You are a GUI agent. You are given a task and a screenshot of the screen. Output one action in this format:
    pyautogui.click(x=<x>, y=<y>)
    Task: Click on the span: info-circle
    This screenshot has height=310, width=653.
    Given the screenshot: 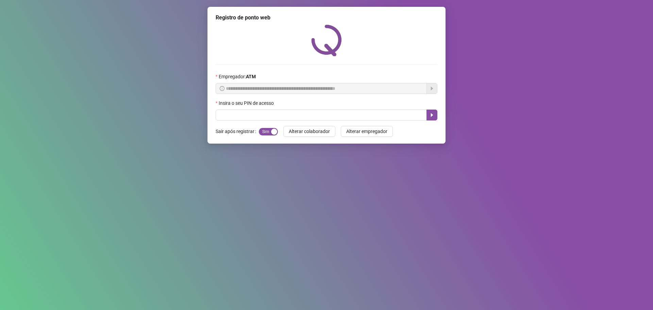 What is the action you would take?
    pyautogui.click(x=222, y=88)
    